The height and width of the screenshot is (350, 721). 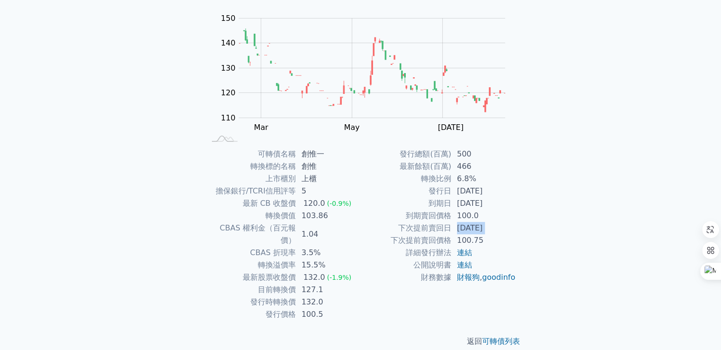 I want to click on td: CBAS 權利金（百元報價）, so click(x=250, y=234).